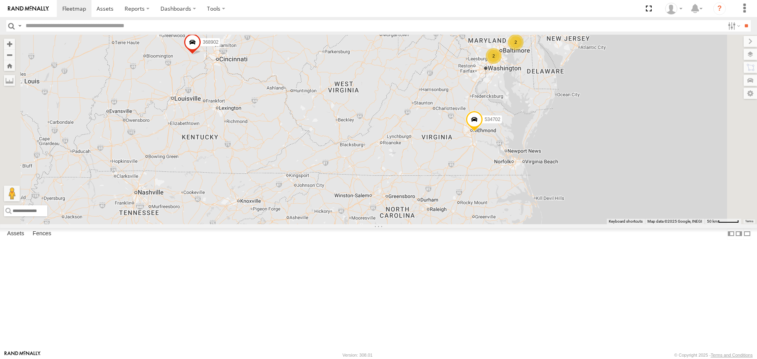  I want to click on label: Hide Summary Table, so click(747, 234).